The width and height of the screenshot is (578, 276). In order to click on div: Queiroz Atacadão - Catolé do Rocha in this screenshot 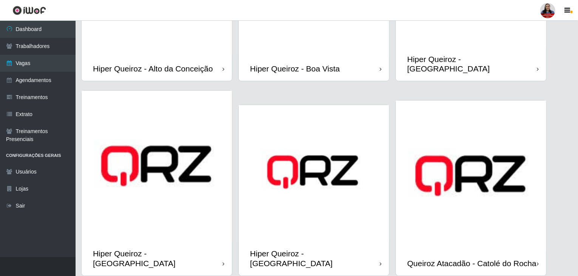, I will do `click(471, 263)`.